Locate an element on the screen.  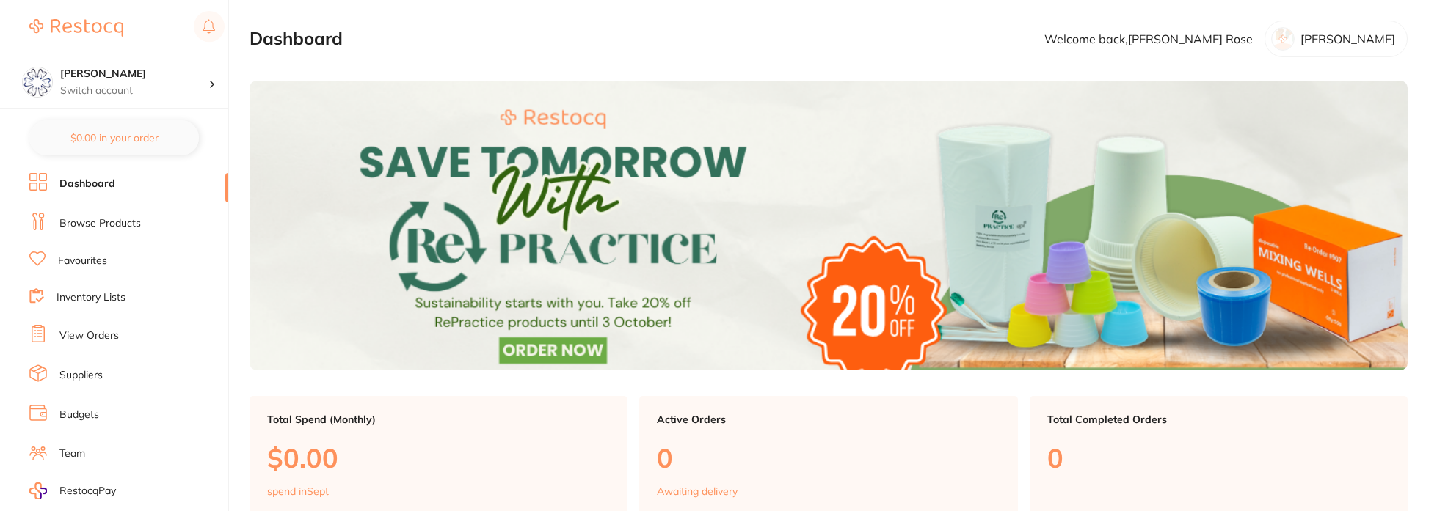
p: Active Orders is located at coordinates (828, 420).